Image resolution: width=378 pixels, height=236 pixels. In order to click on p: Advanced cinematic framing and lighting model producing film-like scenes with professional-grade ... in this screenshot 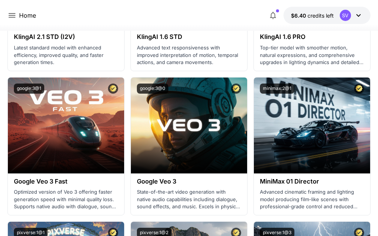, I will do `click(312, 199)`.